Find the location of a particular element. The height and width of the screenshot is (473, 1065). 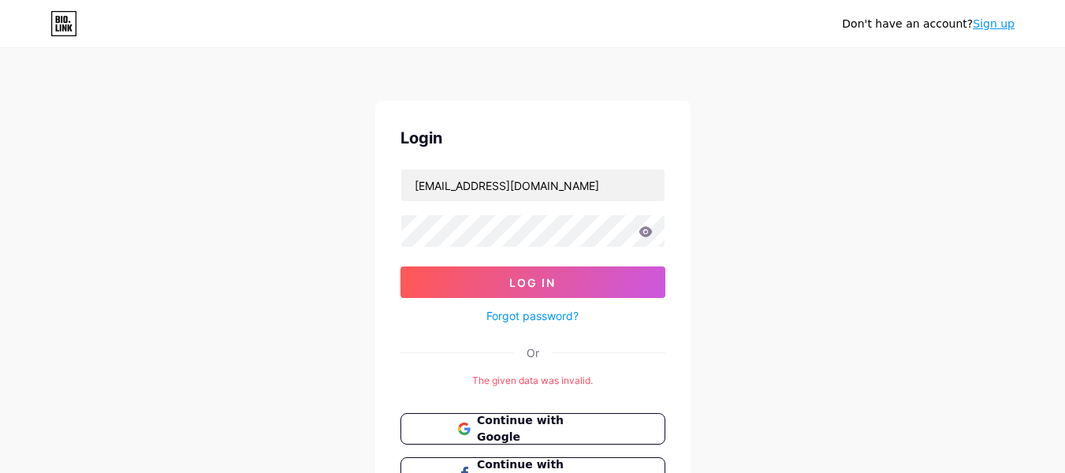

input: Username is located at coordinates (533, 185).